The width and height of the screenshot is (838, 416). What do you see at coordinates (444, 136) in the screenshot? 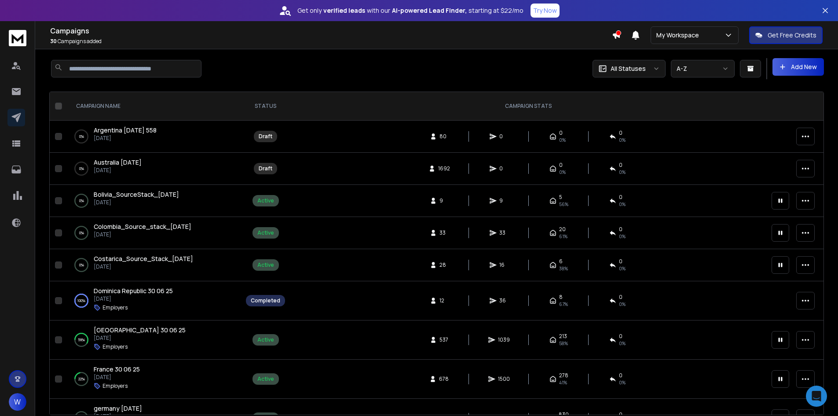
I see `span: 80` at bounding box center [444, 136].